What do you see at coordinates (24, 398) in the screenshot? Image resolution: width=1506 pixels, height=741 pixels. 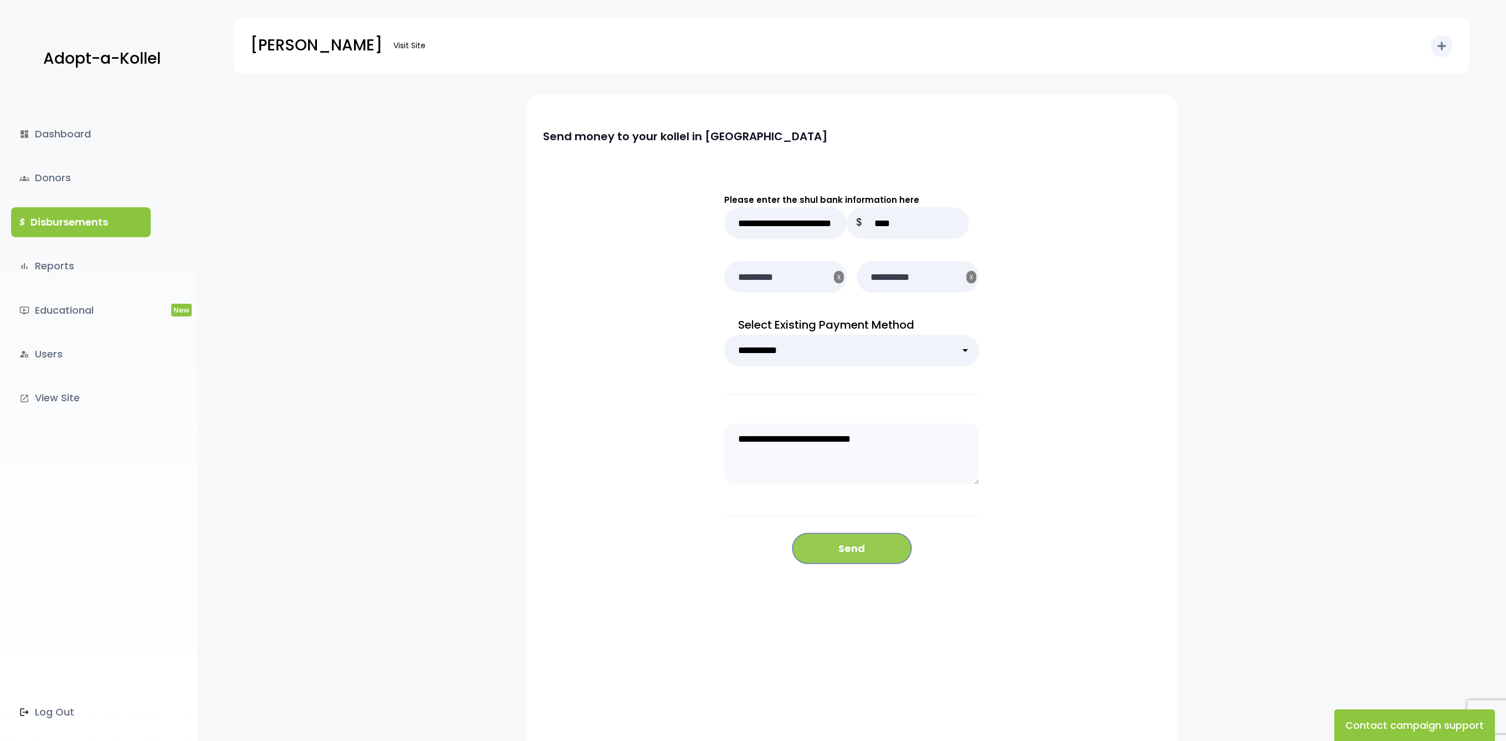 I see `i: launch` at bounding box center [24, 398].